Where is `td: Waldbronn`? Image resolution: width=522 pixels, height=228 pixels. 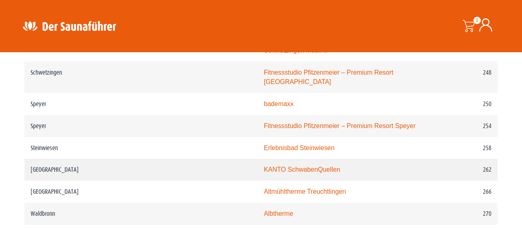
td: Waldbronn is located at coordinates (141, 213).